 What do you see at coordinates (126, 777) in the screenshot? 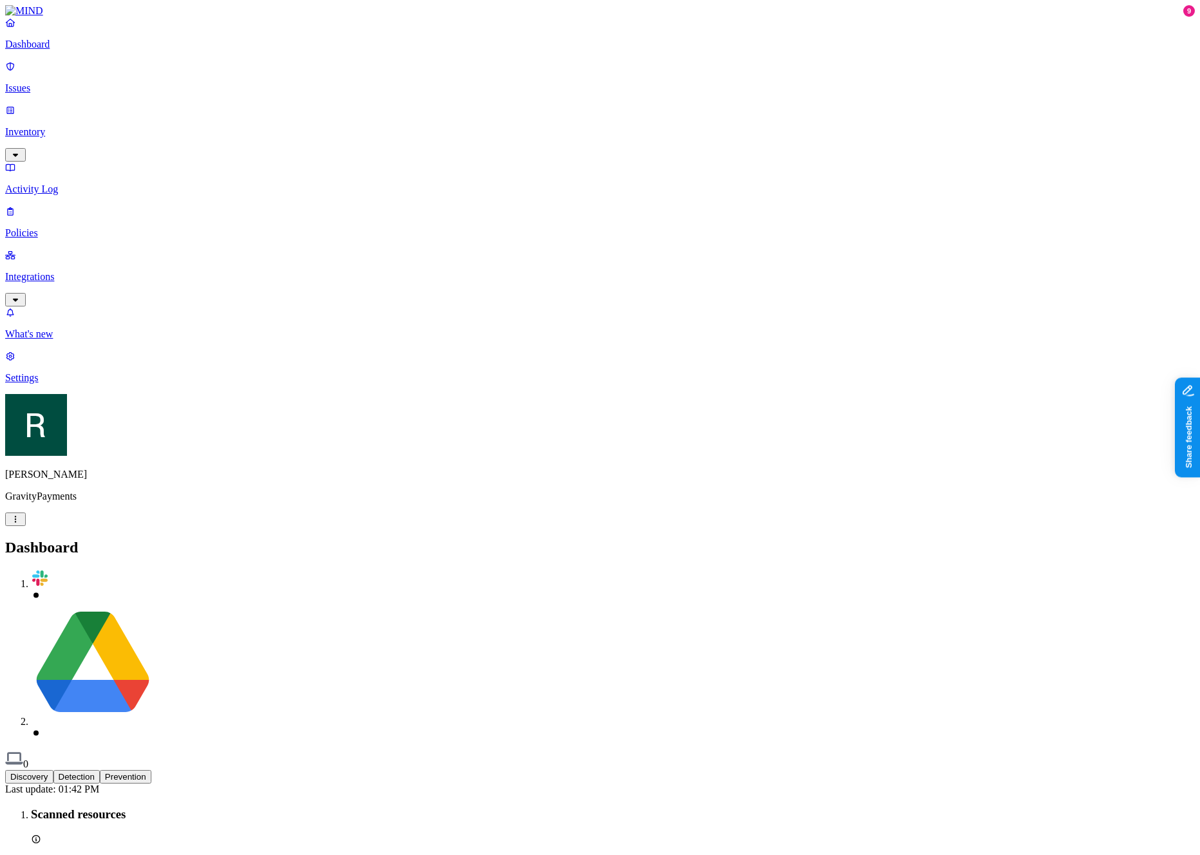
I see `button: Prevention` at bounding box center [126, 777].